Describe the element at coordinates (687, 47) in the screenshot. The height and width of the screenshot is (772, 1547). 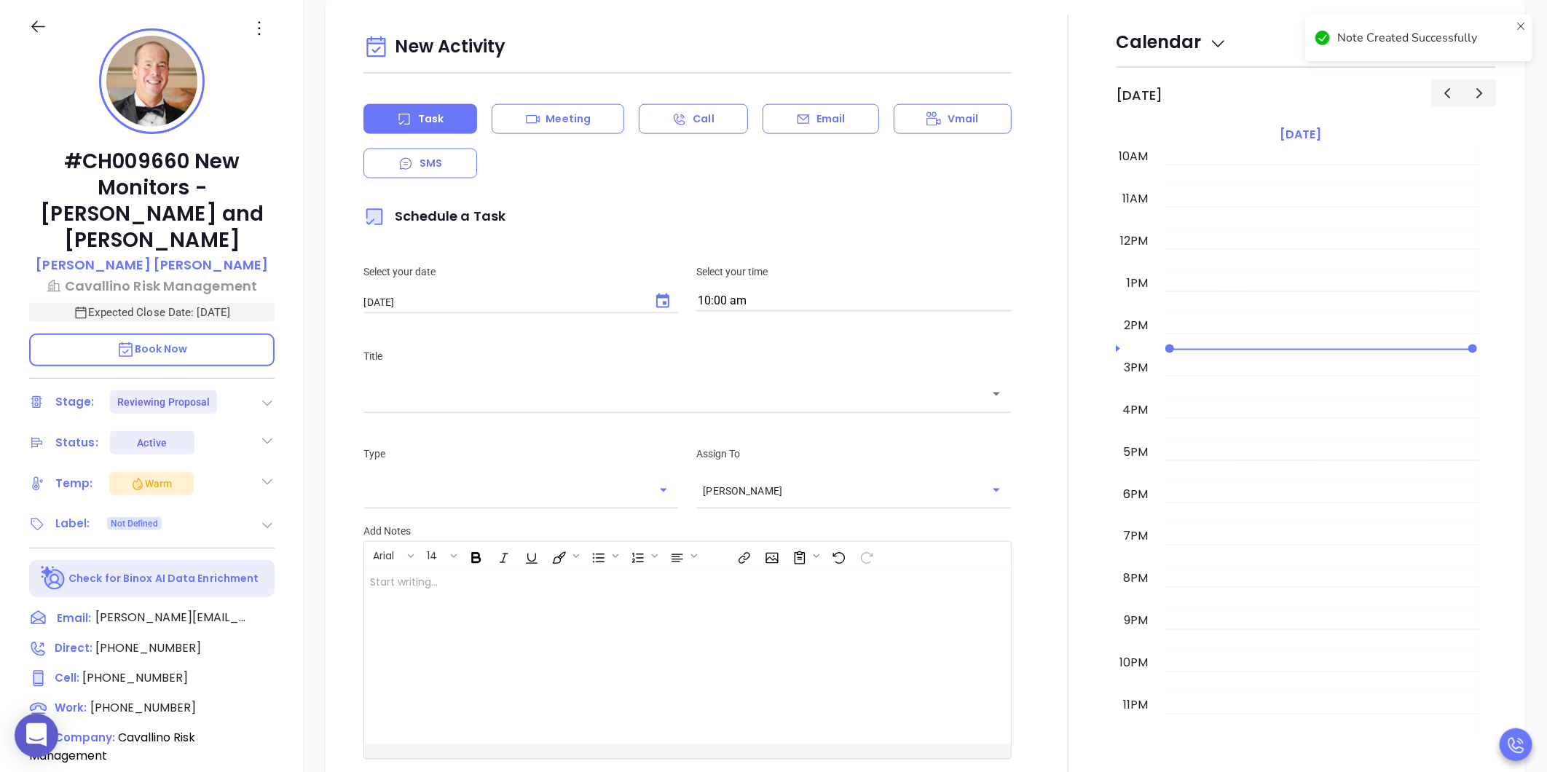
I see `div: New Activity` at that location.